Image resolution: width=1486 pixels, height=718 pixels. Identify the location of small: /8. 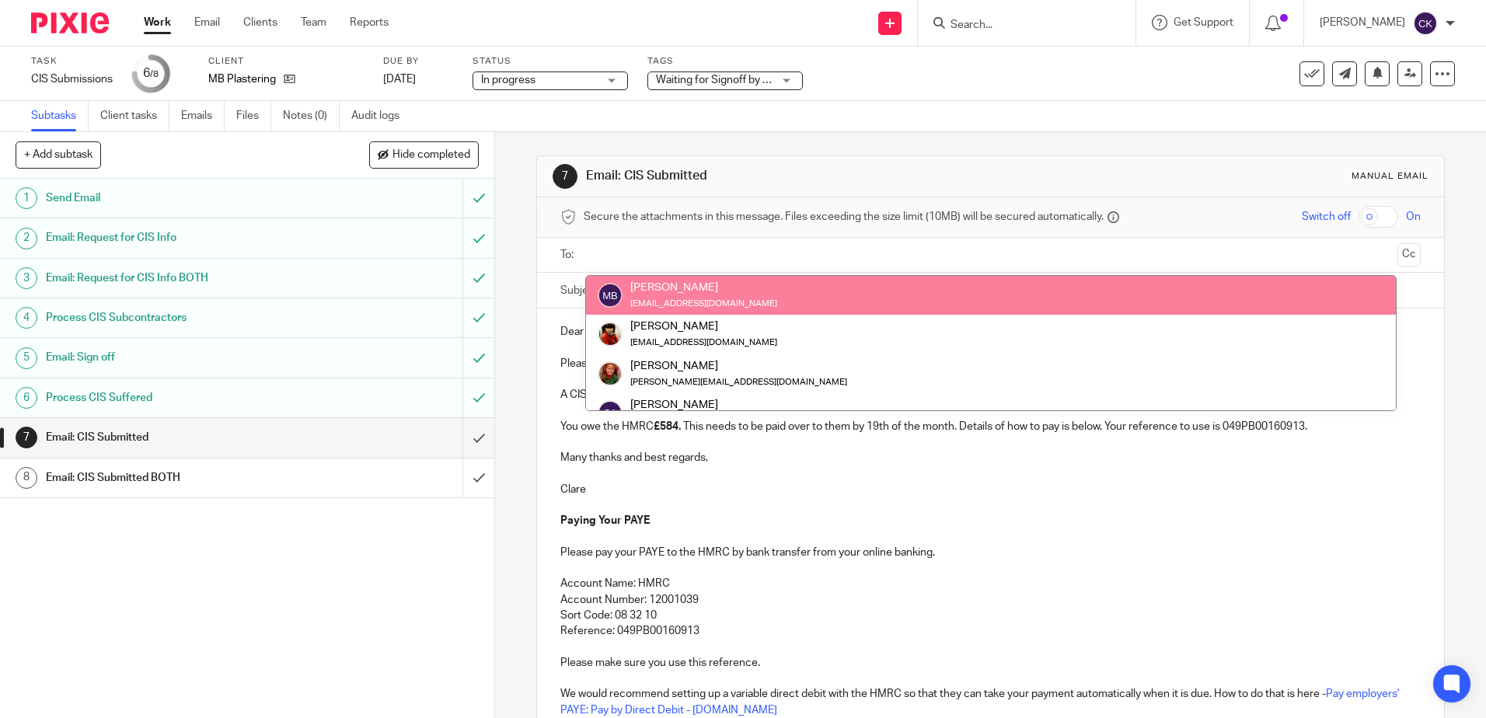
(154, 74).